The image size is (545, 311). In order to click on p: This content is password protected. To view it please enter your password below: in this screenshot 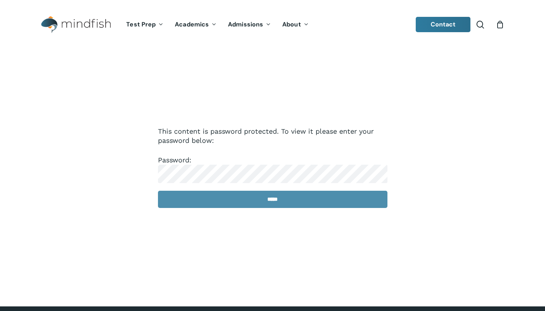, I will do `click(273, 141)`.